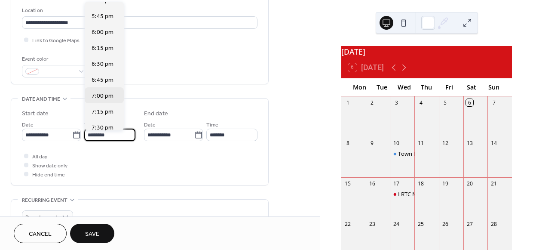 Image resolution: width=533 pixels, height=250 pixels. What do you see at coordinates (470, 183) in the screenshot?
I see `div: 20` at bounding box center [470, 183].